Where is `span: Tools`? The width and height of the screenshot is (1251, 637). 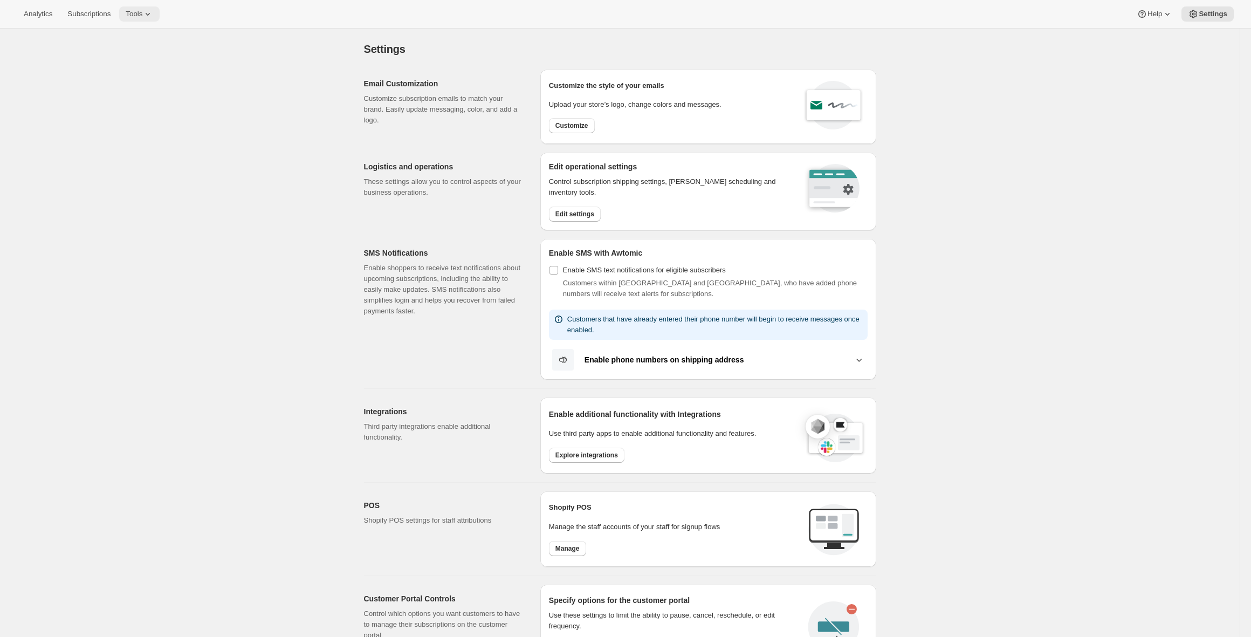 span: Tools is located at coordinates (134, 14).